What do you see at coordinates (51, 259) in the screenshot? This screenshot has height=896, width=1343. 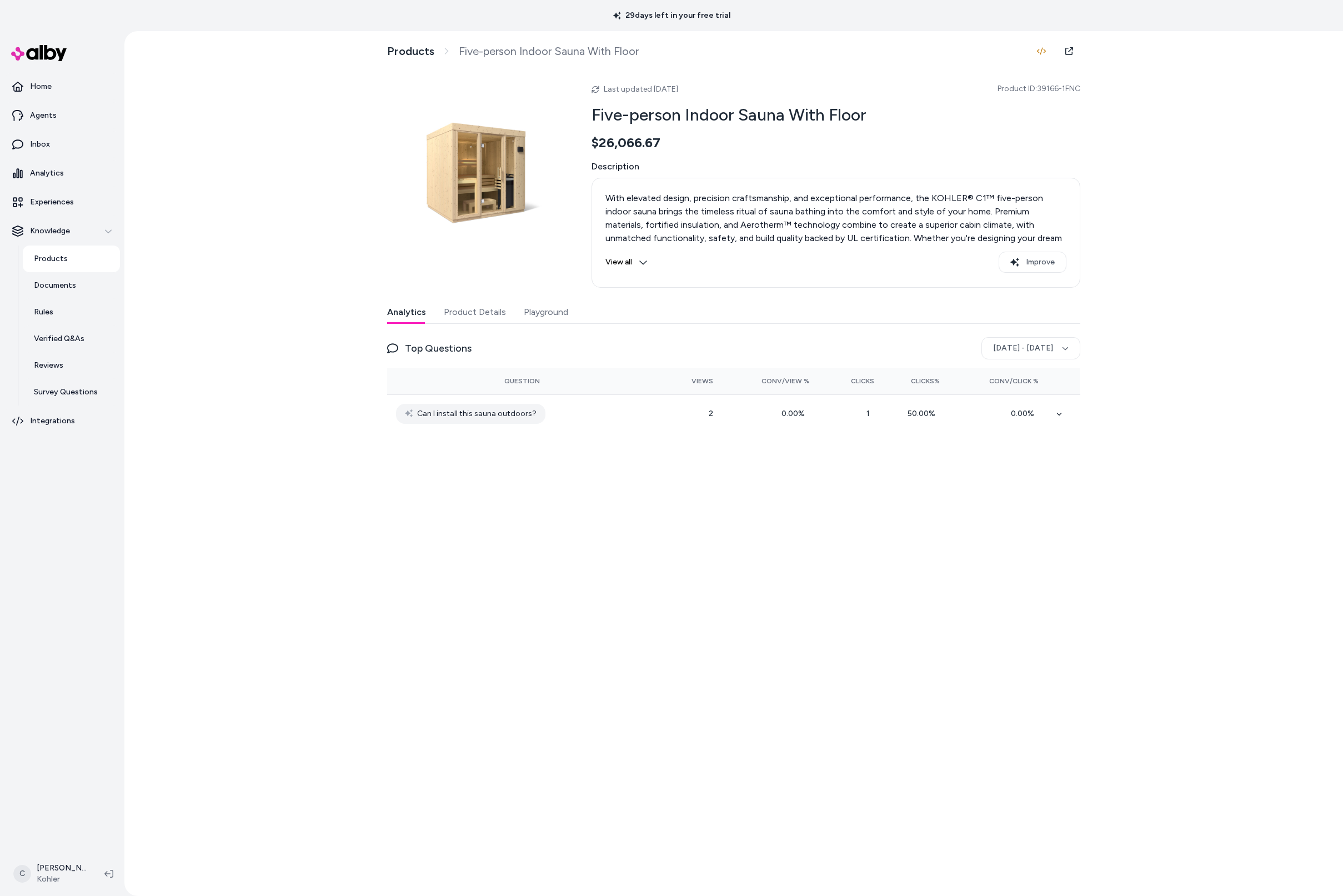 I see `p: Products` at bounding box center [51, 259].